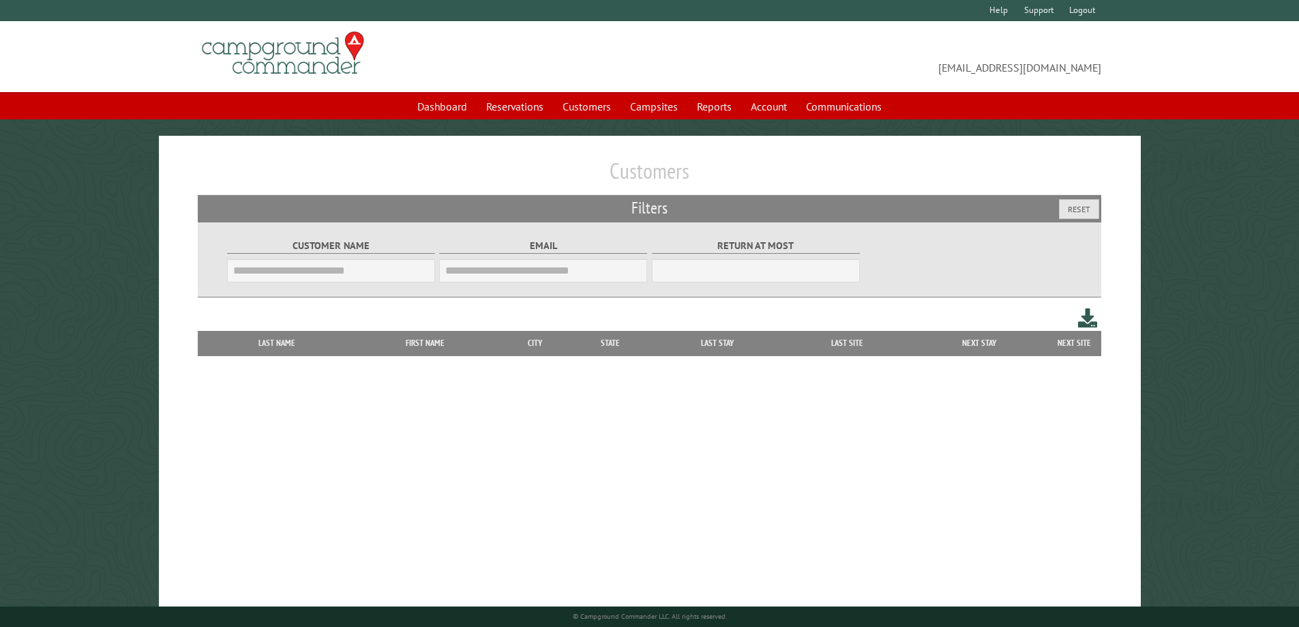 The width and height of the screenshot is (1299, 627). What do you see at coordinates (331, 246) in the screenshot?
I see `label: Customer Name` at bounding box center [331, 246].